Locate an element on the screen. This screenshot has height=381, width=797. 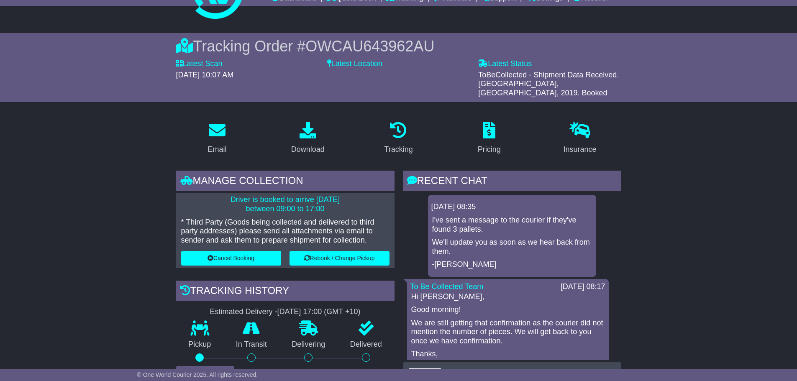
p: Delivering is located at coordinates (309, 345).